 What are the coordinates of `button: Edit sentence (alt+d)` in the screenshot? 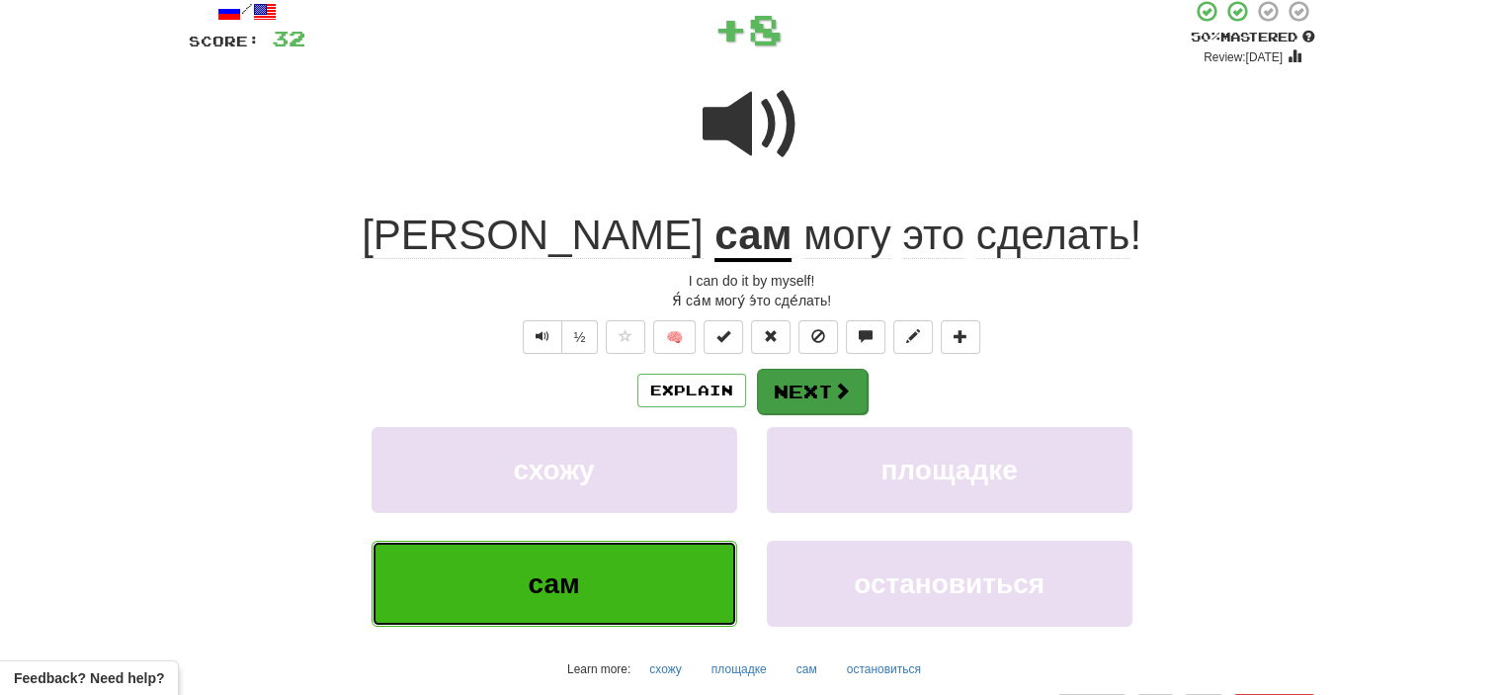 It's located at (913, 337).